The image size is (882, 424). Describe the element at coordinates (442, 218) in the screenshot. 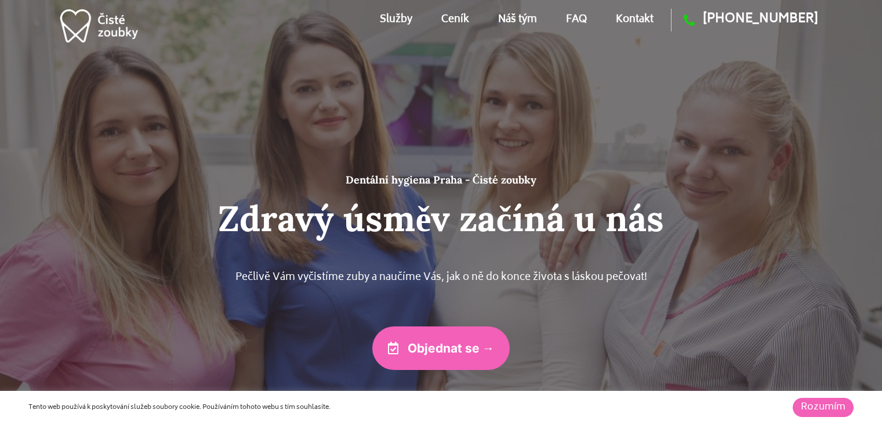

I see `h2: Zdravý úsměv začíná u nás` at that location.